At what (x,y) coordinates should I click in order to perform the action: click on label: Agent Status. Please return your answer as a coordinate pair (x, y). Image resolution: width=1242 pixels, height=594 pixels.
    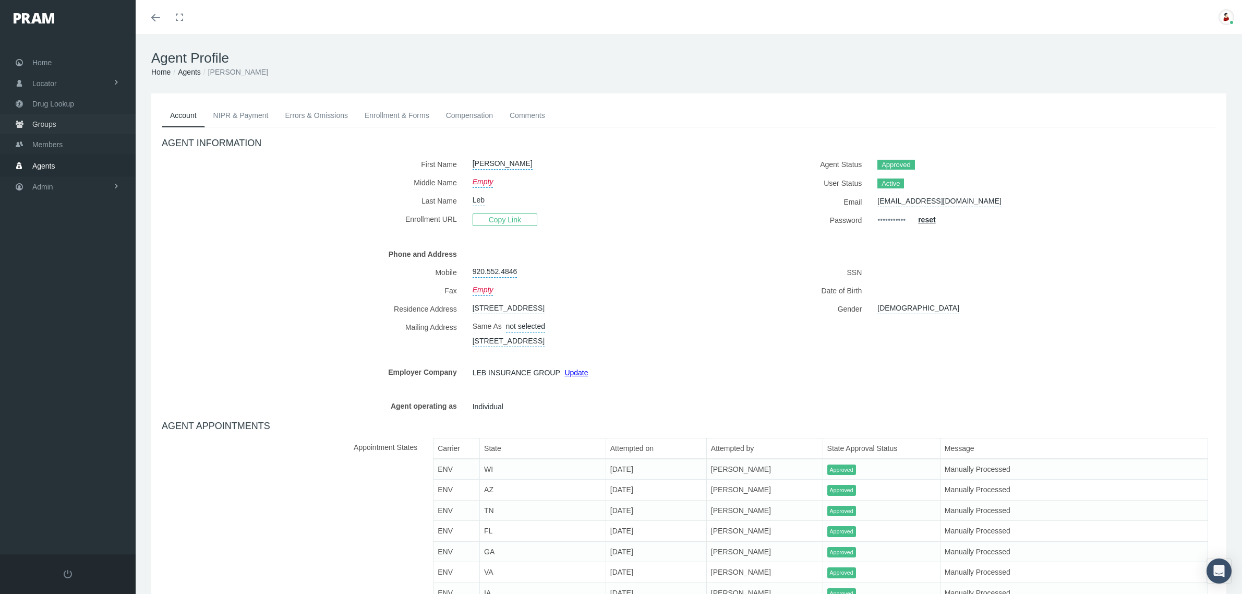
    Looking at the image, I should click on (783, 164).